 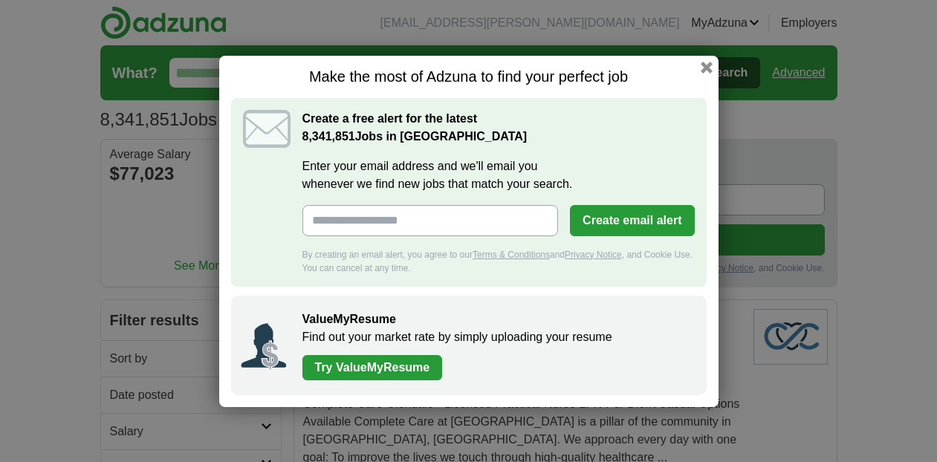 I want to click on div: By creating an email alert, you agree to our and , and Cookie Use. You can cancel at any time., so click(x=499, y=262).